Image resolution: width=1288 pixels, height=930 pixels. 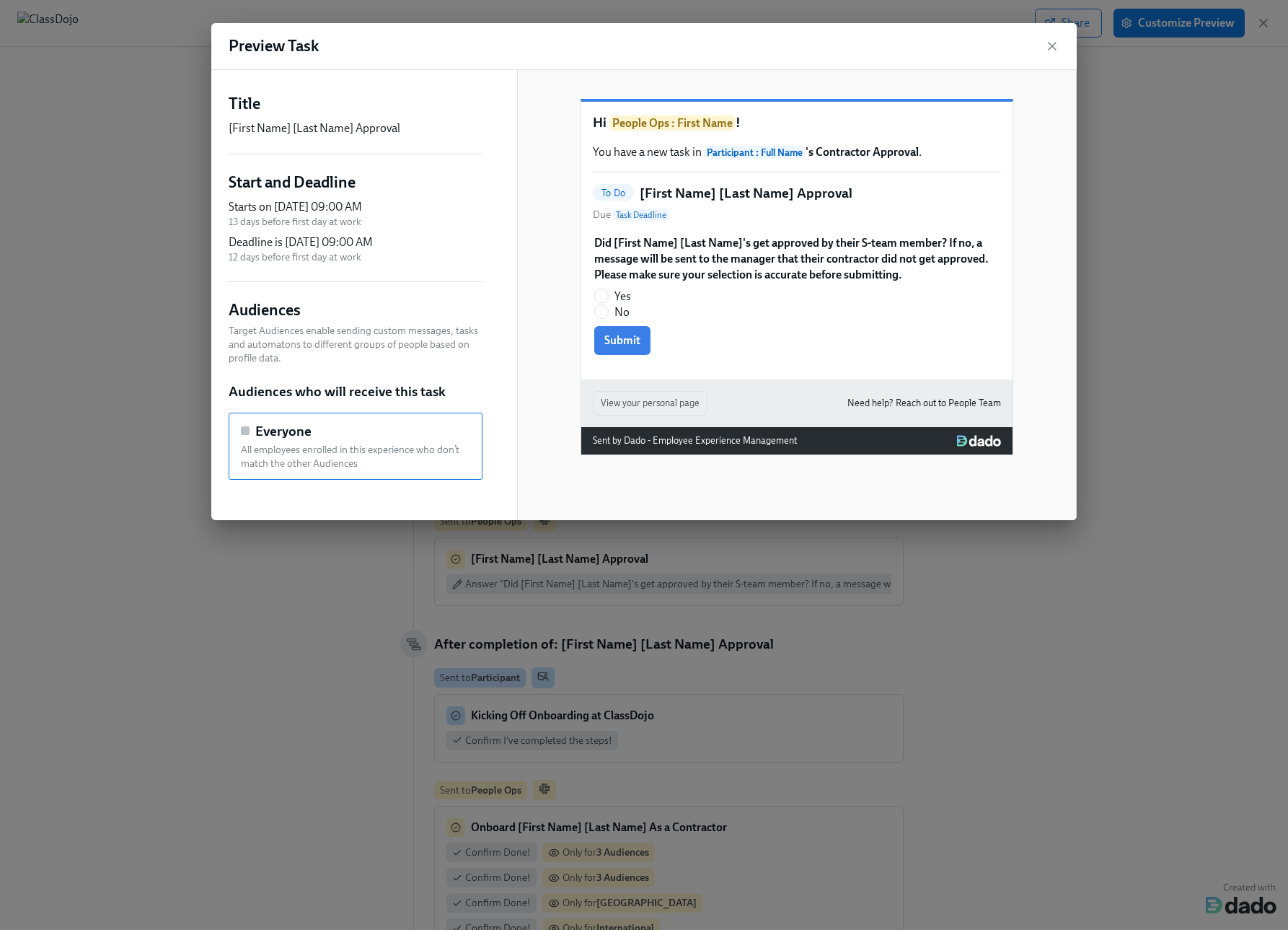 I want to click on img: Dado, so click(x=978, y=441).